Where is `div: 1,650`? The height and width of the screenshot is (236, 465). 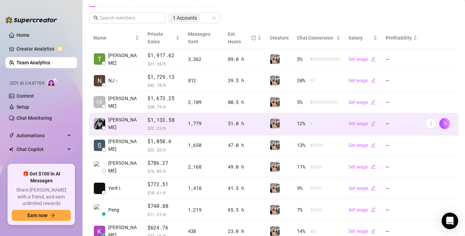
div: 1,650 is located at coordinates (204, 145).